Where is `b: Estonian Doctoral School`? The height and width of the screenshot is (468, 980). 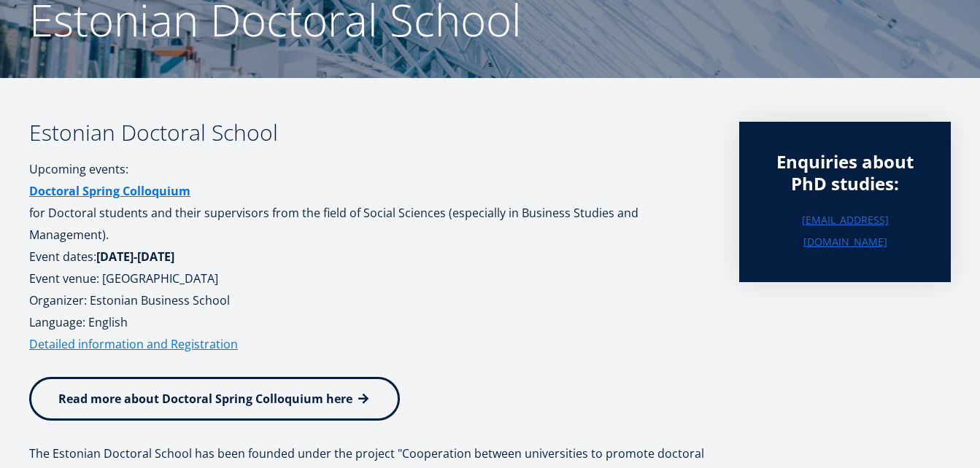 b: Estonian Doctoral School is located at coordinates (153, 132).